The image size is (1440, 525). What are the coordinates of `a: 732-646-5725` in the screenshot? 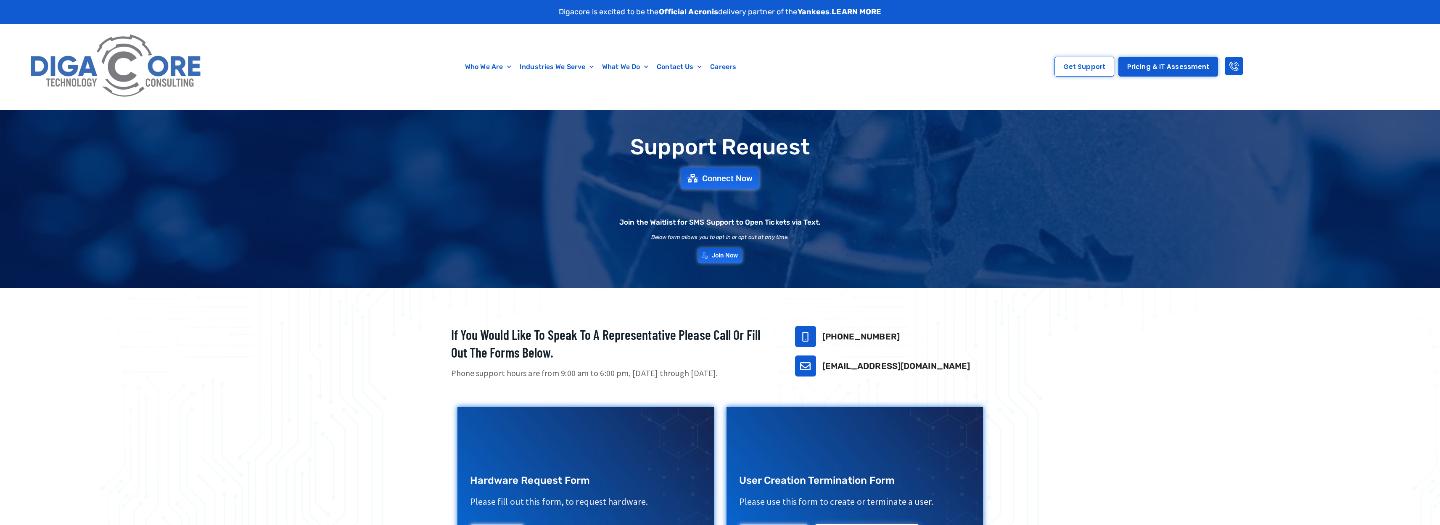 It's located at (806, 336).